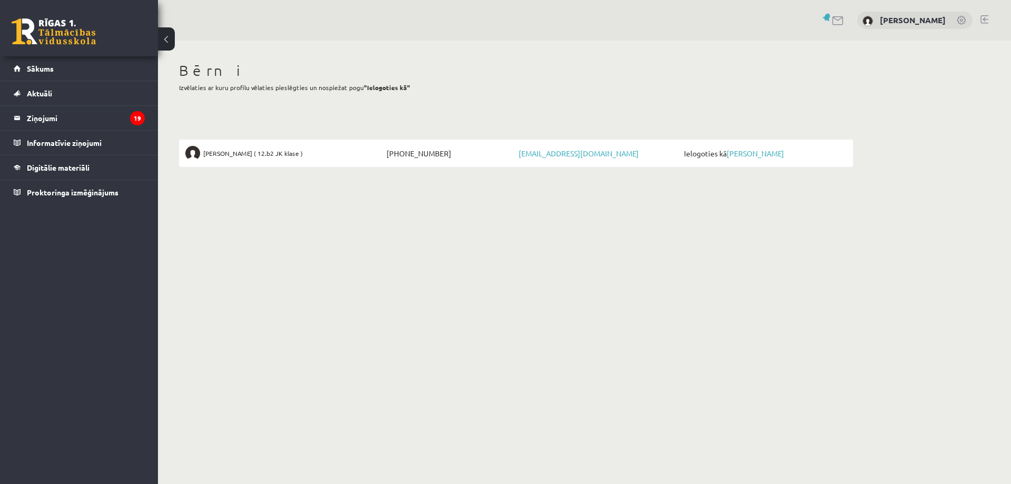 The image size is (1011, 484). What do you see at coordinates (54, 32) in the screenshot?
I see `a: Rīgas 1. Tālmācības vidusskola` at bounding box center [54, 32].